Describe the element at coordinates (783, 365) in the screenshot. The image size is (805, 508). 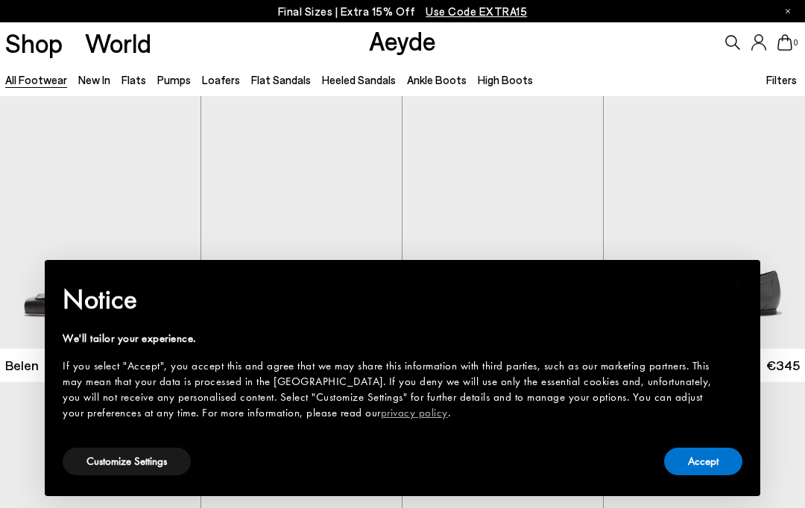
I see `span: €345` at that location.